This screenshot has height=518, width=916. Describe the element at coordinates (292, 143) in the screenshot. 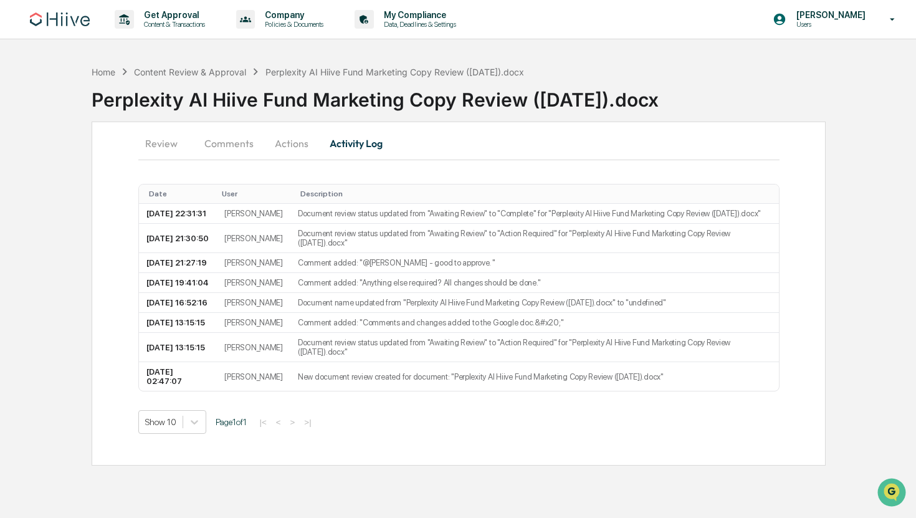

I see `button: Actions` at that location.